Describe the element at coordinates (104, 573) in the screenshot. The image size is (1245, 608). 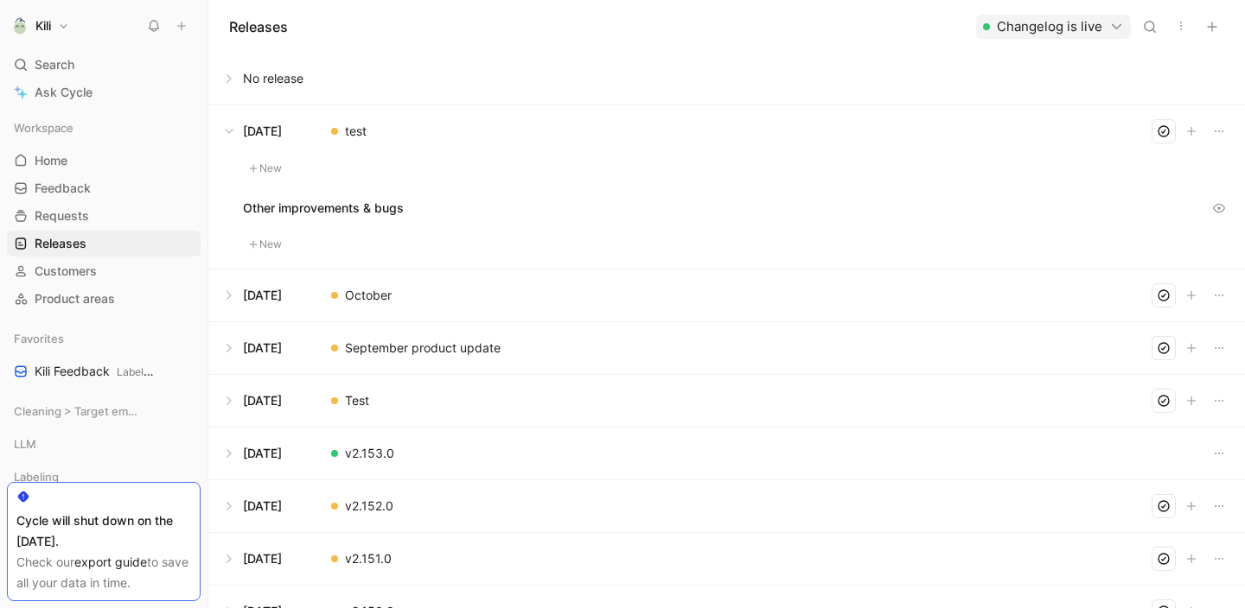
I see `div: Check our to save all your data in time.` at that location.